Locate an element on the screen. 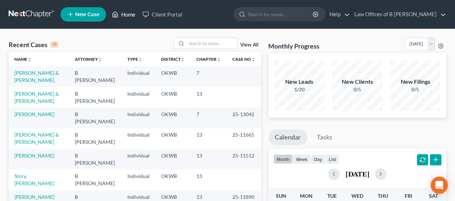 The height and width of the screenshot is (201, 455). td: 25-13042 is located at coordinates (244, 118).